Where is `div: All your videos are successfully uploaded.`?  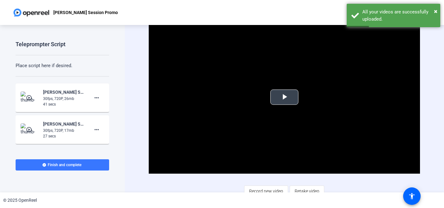
div: All your videos are successfully uploaded. is located at coordinates (399, 15).